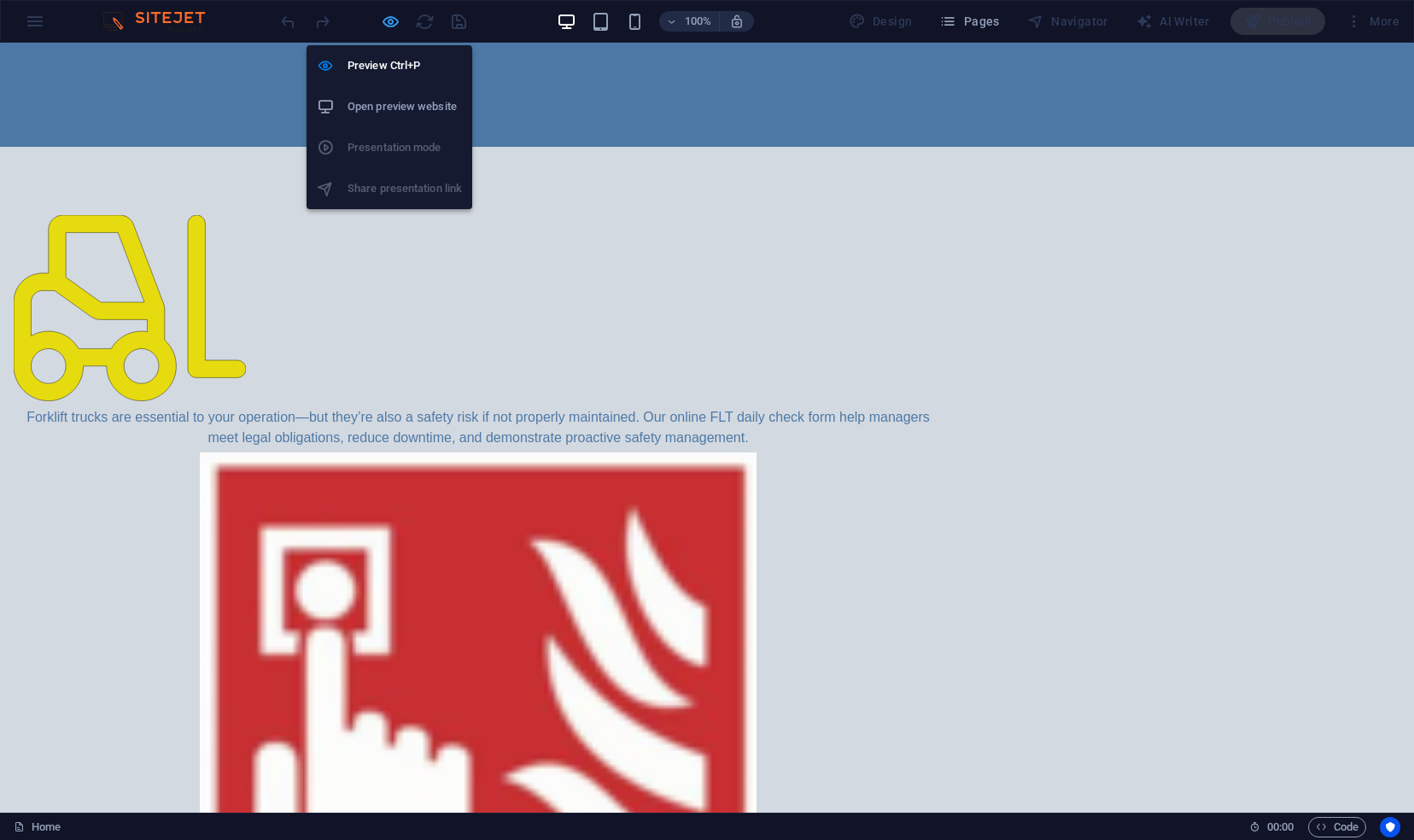 The image size is (1414, 840). I want to click on span: Code, so click(1337, 827).